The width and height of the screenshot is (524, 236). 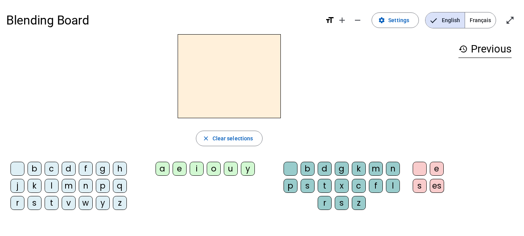 I want to click on span: Settings, so click(x=399, y=20).